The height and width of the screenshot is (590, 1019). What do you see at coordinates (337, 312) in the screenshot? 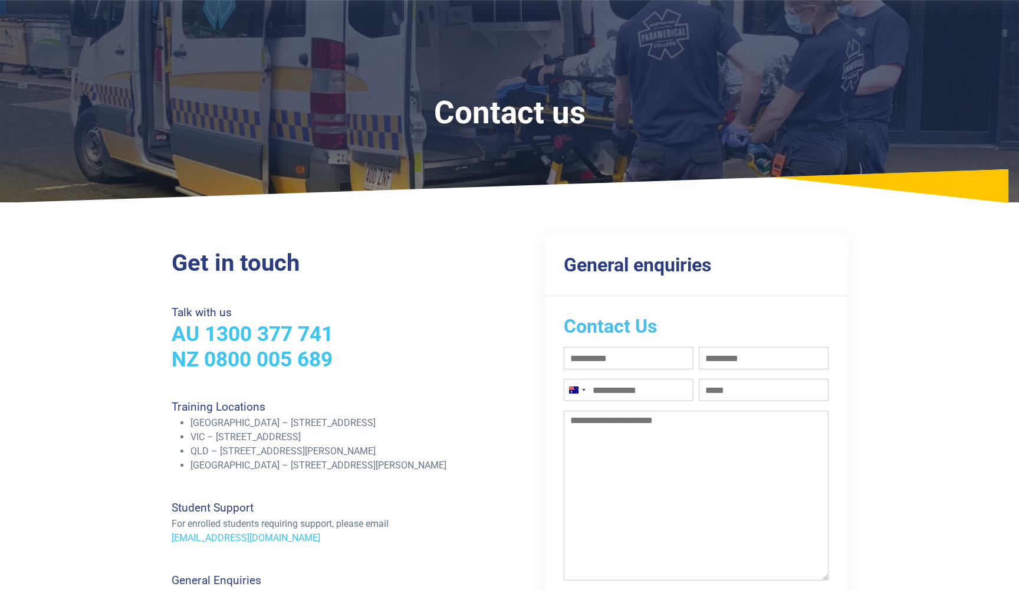
I see `h4: Talk with us` at bounding box center [337, 312].